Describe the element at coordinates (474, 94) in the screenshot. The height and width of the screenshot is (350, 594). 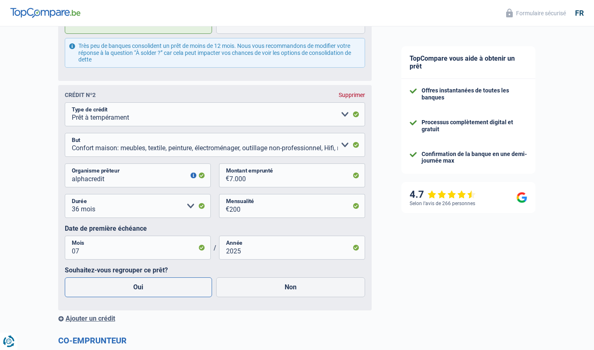
I see `div: Offres instantanées de toutes les banques` at that location.